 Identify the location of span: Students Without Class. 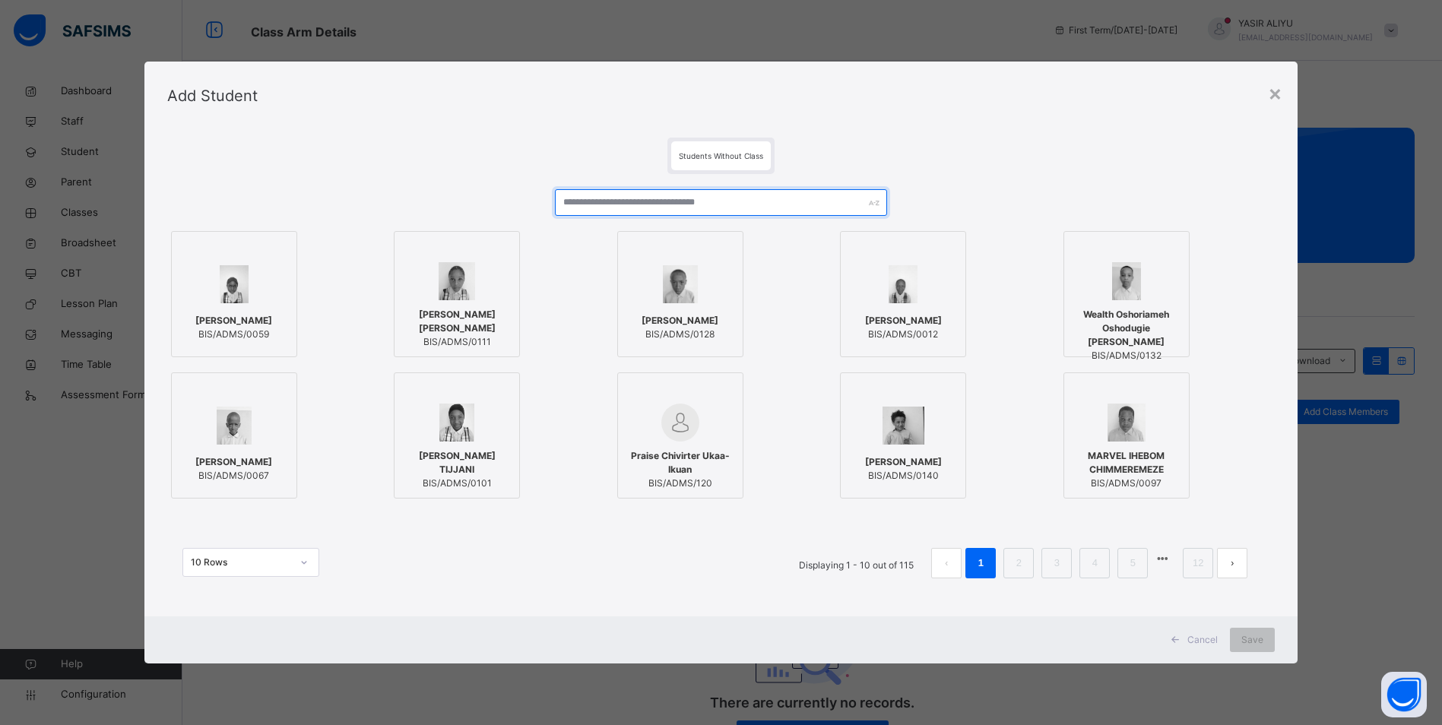
(721, 156).